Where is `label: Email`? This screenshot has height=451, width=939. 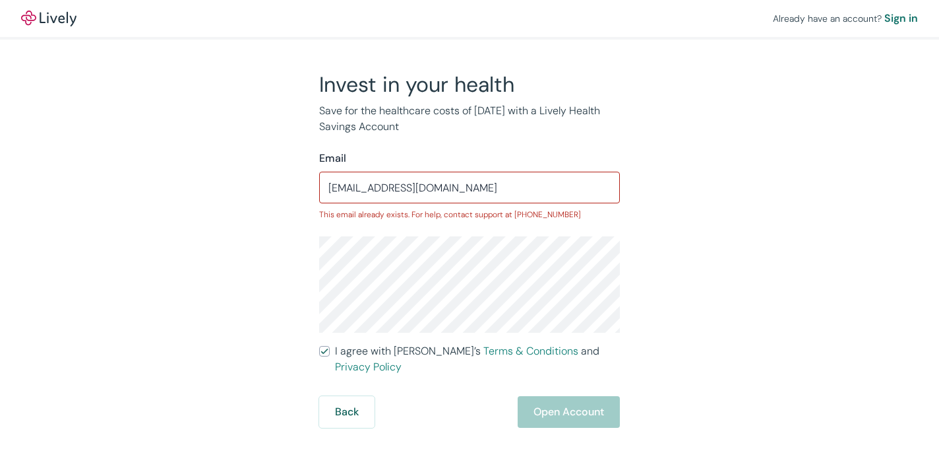
label: Email is located at coordinates (332, 158).